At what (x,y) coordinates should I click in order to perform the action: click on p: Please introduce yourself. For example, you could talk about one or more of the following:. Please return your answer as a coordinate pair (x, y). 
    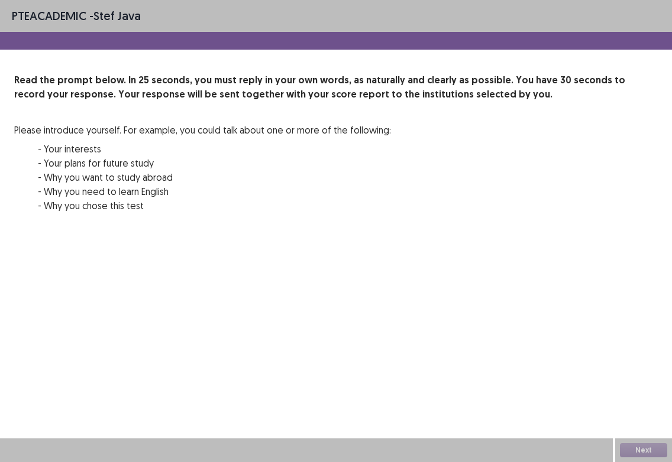
    Looking at the image, I should click on (202, 130).